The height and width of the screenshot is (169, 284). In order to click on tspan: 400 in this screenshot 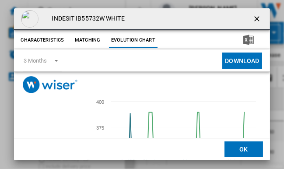, I will do `click(100, 102)`.